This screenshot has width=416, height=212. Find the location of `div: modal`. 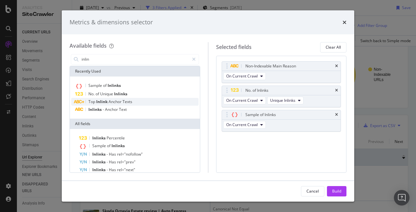

div: modal is located at coordinates (208, 106).